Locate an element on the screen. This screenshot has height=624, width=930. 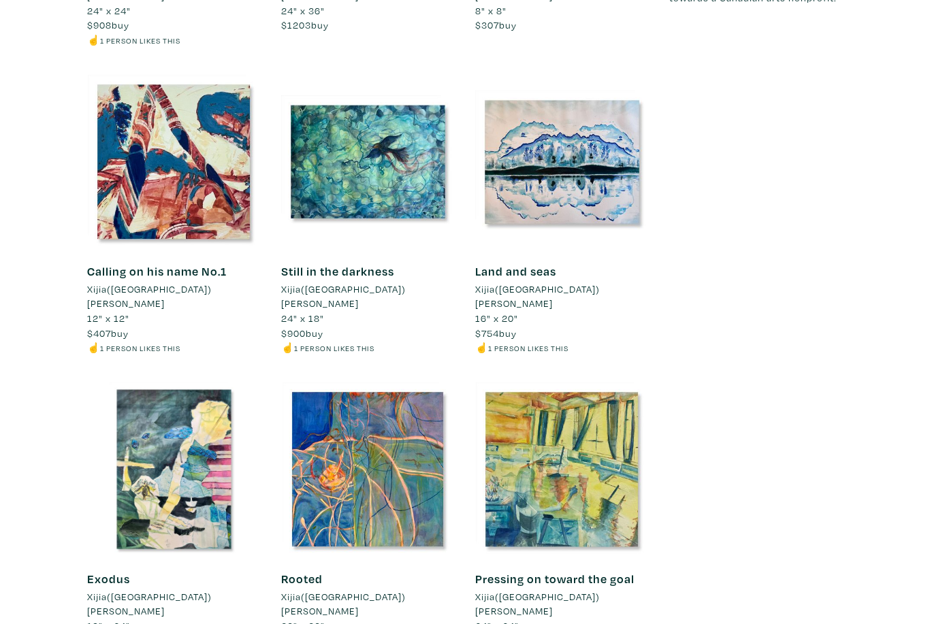
span: $754 is located at coordinates (487, 333).